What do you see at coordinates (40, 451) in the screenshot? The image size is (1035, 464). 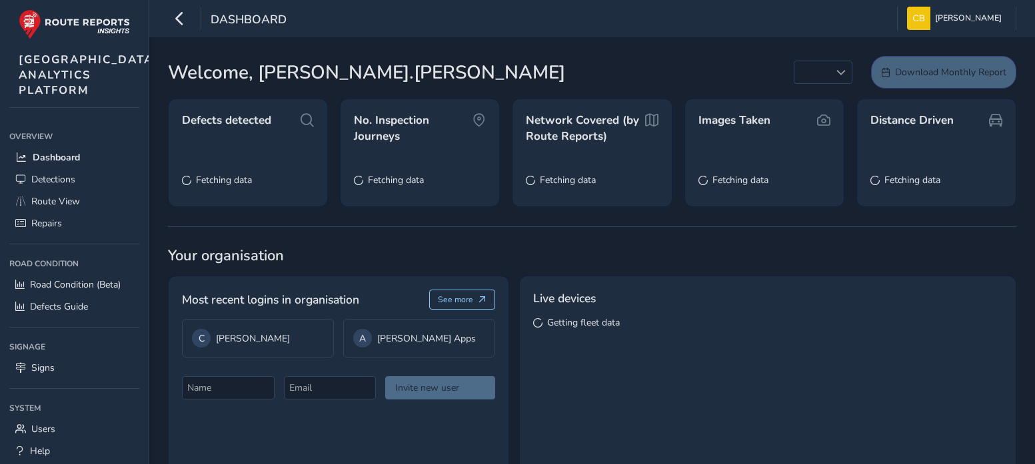 I see `span: Help` at bounding box center [40, 451].